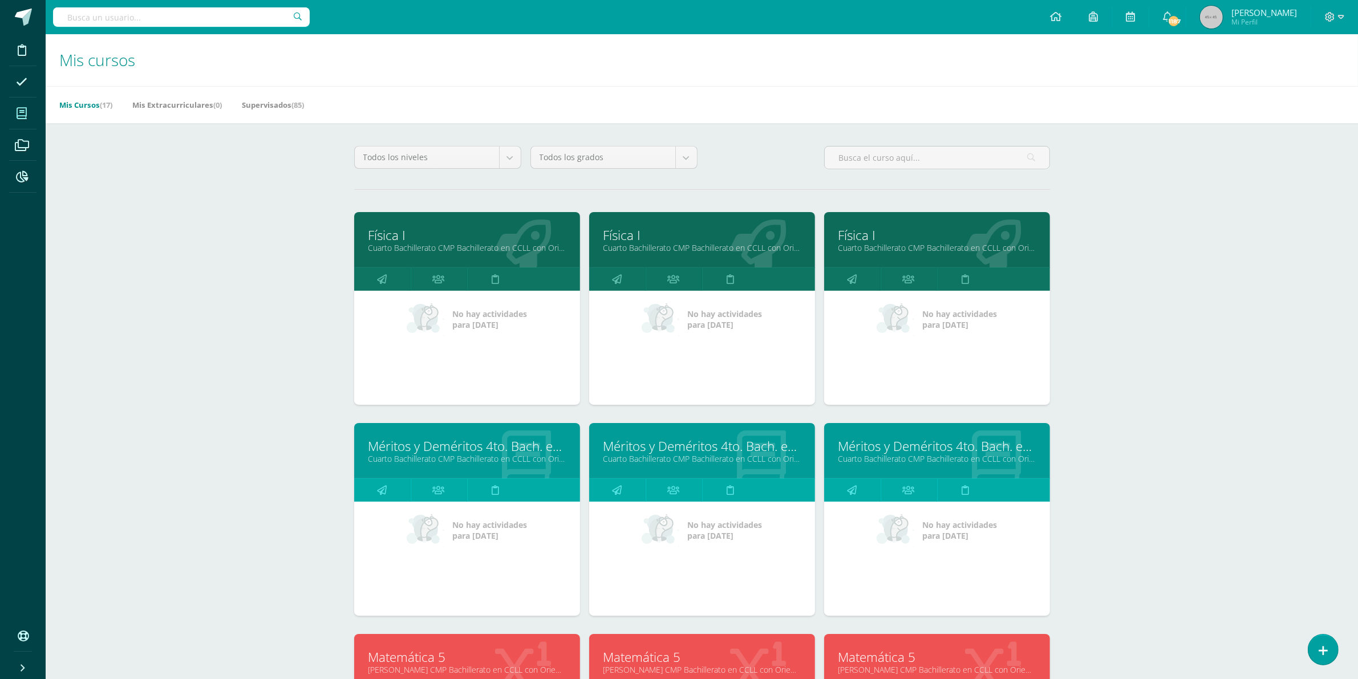 This screenshot has width=1358, height=679. Describe the element at coordinates (1174, 21) in the screenshot. I see `span: 1187` at that location.